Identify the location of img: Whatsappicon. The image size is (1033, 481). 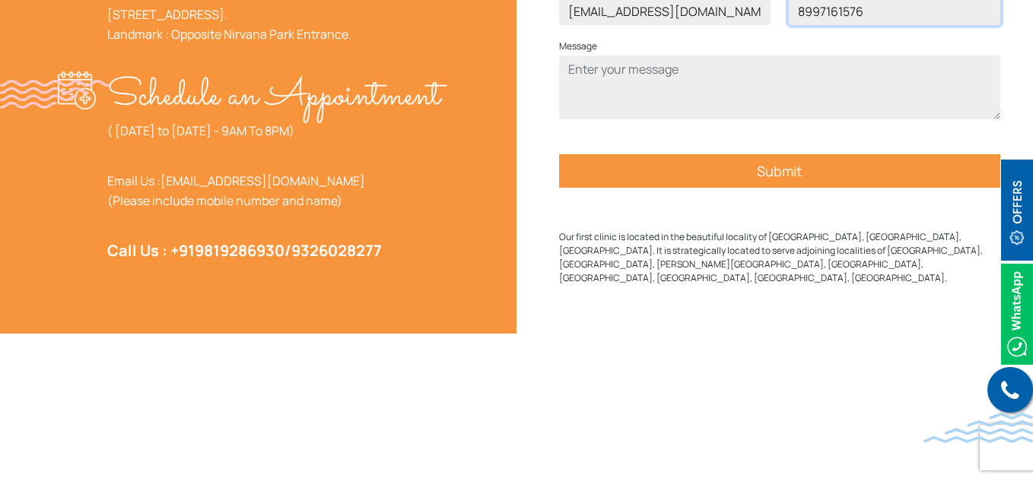
(1017, 314).